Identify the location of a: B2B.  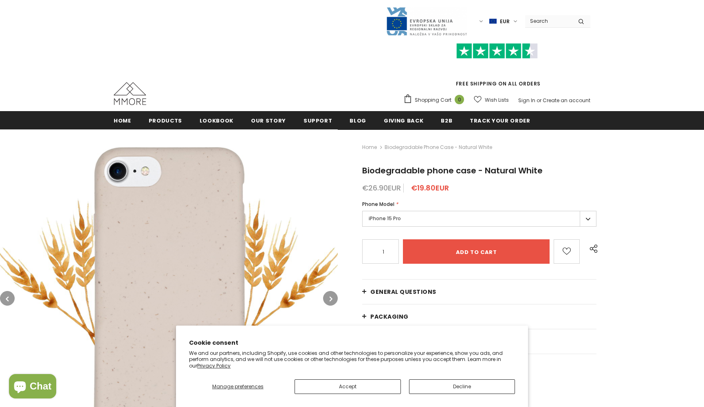
(446, 120).